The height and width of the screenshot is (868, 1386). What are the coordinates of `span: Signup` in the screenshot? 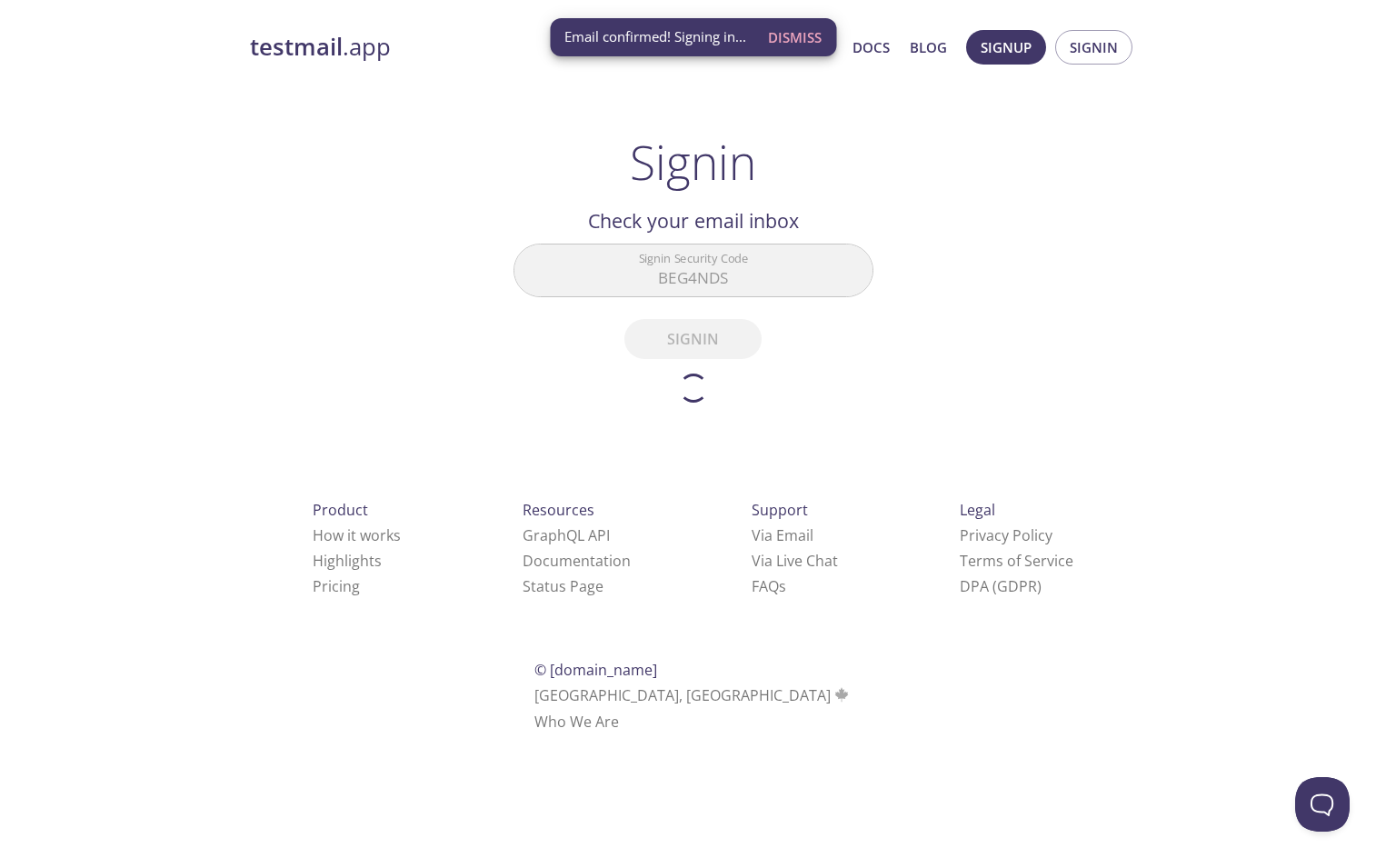 It's located at (1006, 47).